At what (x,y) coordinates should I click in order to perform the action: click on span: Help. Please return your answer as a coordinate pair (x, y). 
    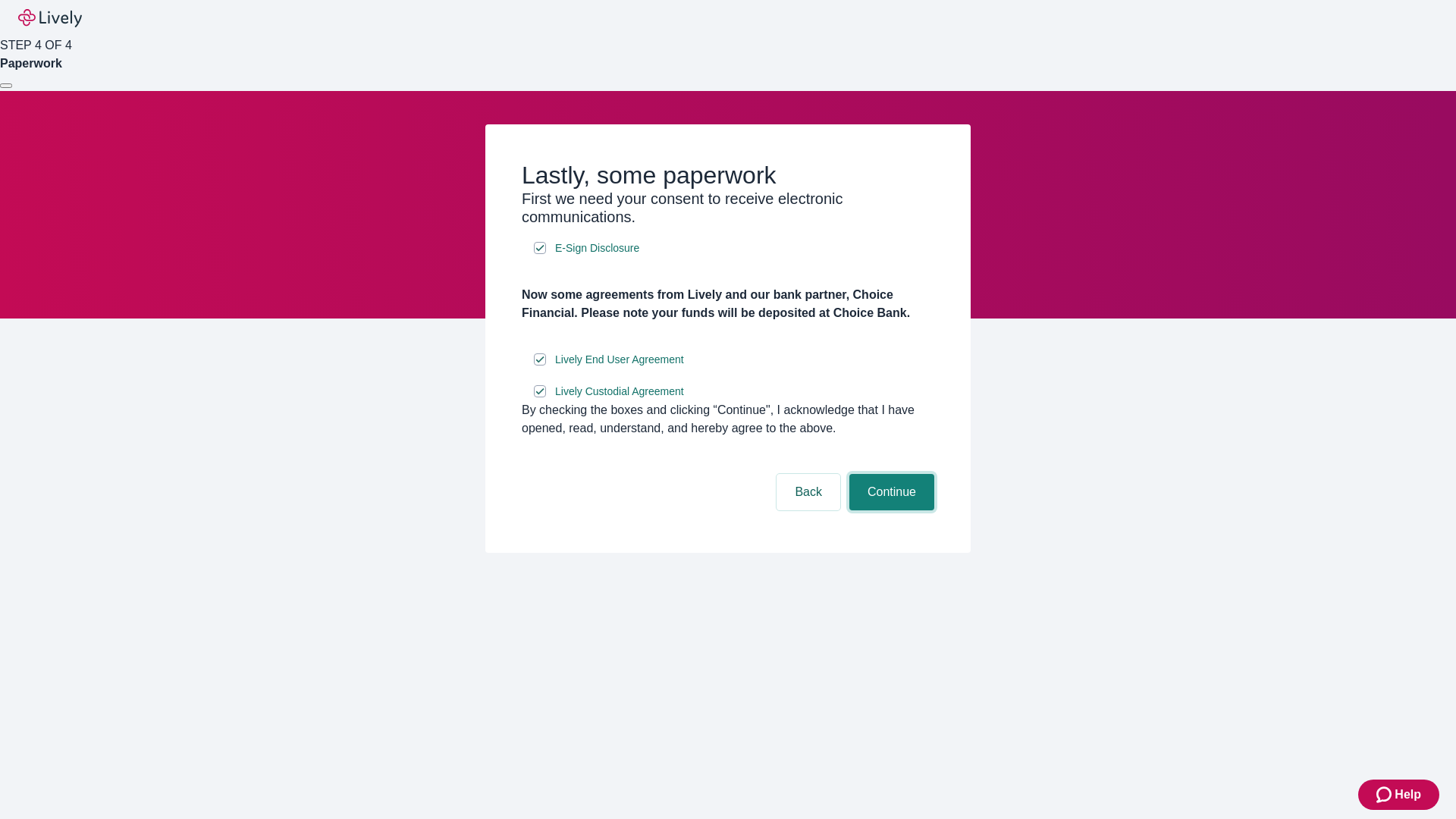
    Looking at the image, I should click on (1407, 795).